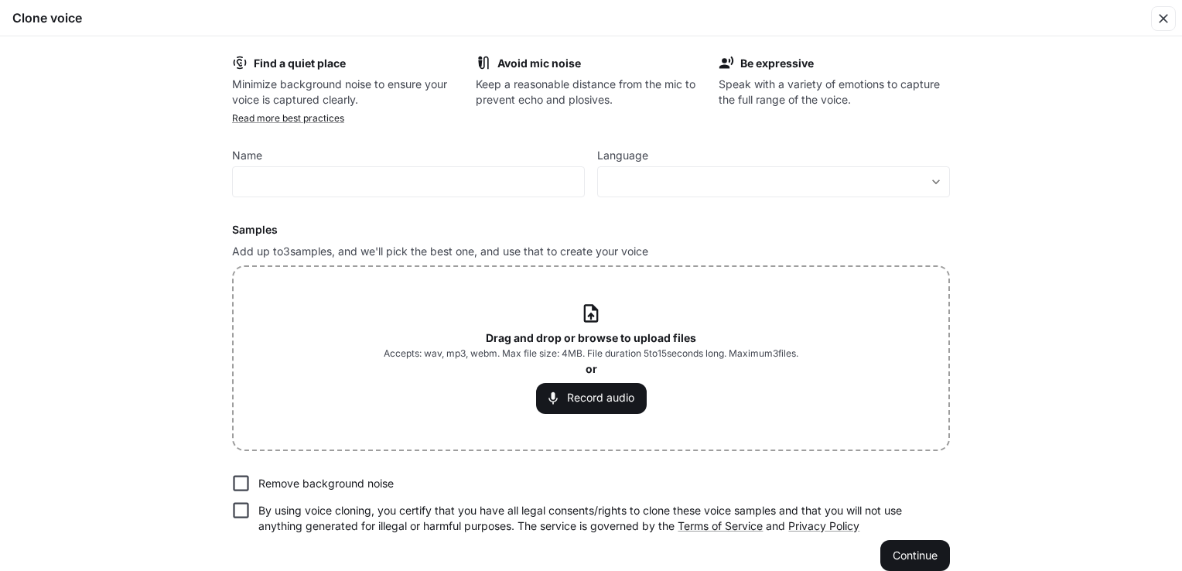 The image size is (1182, 571). I want to click on p: Language, so click(623, 156).